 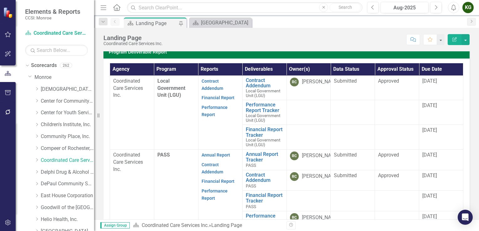 I want to click on button: Search, so click(x=345, y=8).